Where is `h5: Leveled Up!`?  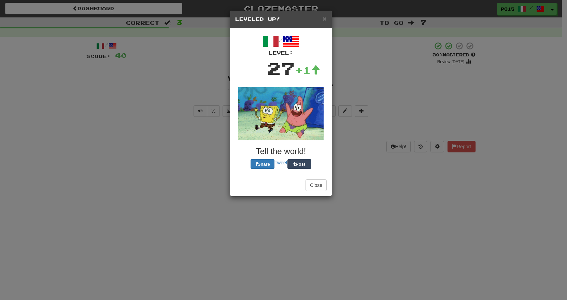 h5: Leveled Up! is located at coordinates (281, 19).